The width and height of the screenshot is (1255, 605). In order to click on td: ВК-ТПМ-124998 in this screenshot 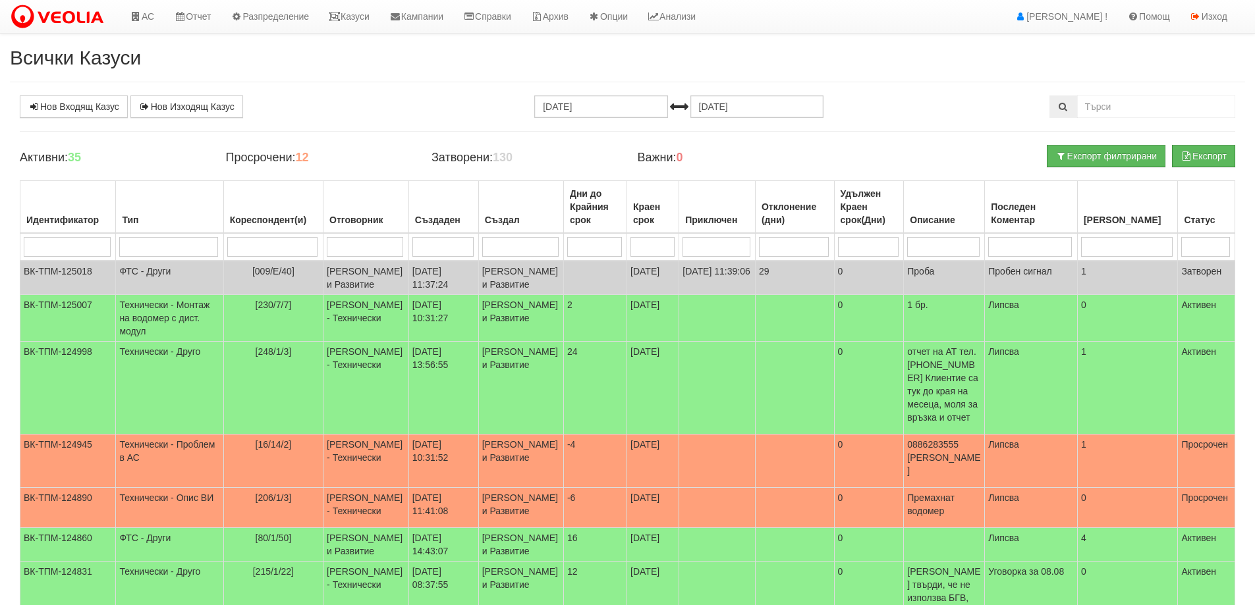, I will do `click(68, 388)`.